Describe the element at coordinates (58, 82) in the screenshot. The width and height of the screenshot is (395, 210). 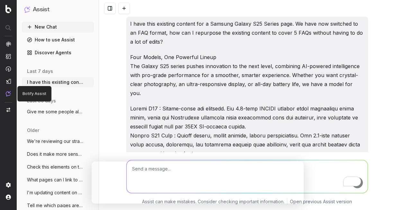
I see `button: I have this existing content for a Samsu` at that location.